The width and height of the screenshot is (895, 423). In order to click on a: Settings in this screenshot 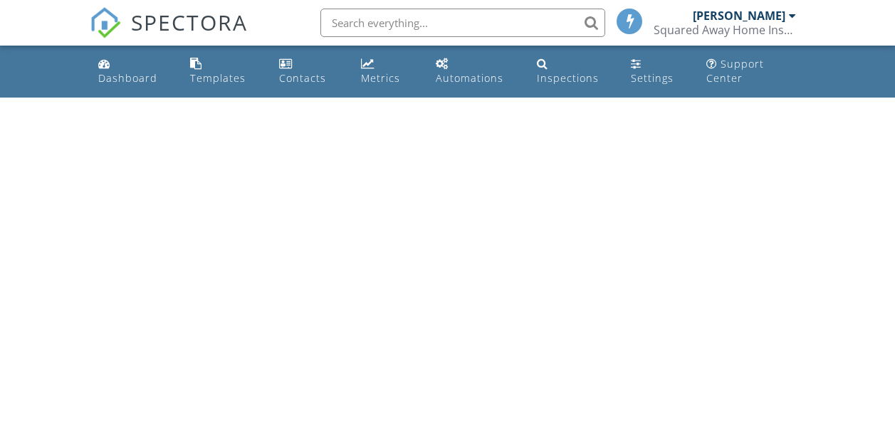, I will do `click(657, 71)`.